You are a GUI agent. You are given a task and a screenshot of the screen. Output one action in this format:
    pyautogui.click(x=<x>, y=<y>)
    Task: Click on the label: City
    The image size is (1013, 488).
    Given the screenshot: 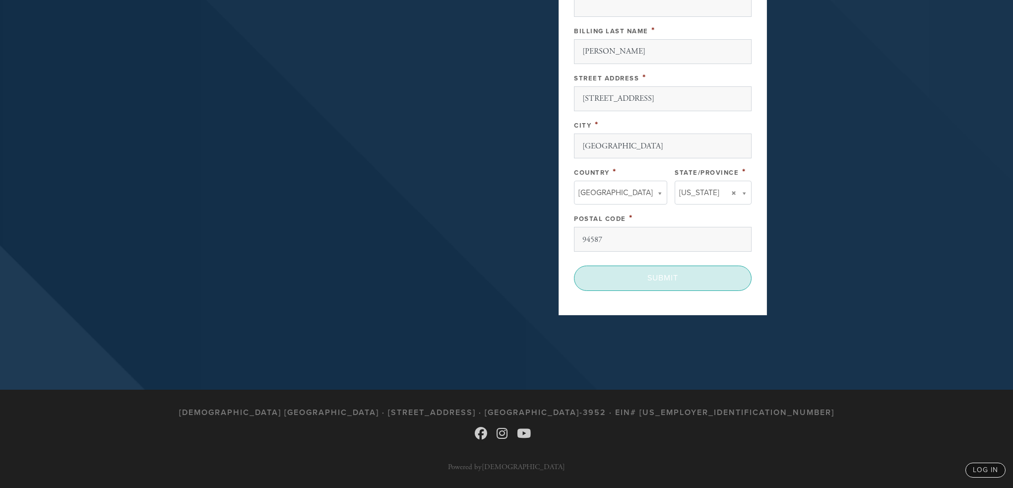 What is the action you would take?
    pyautogui.click(x=582, y=125)
    